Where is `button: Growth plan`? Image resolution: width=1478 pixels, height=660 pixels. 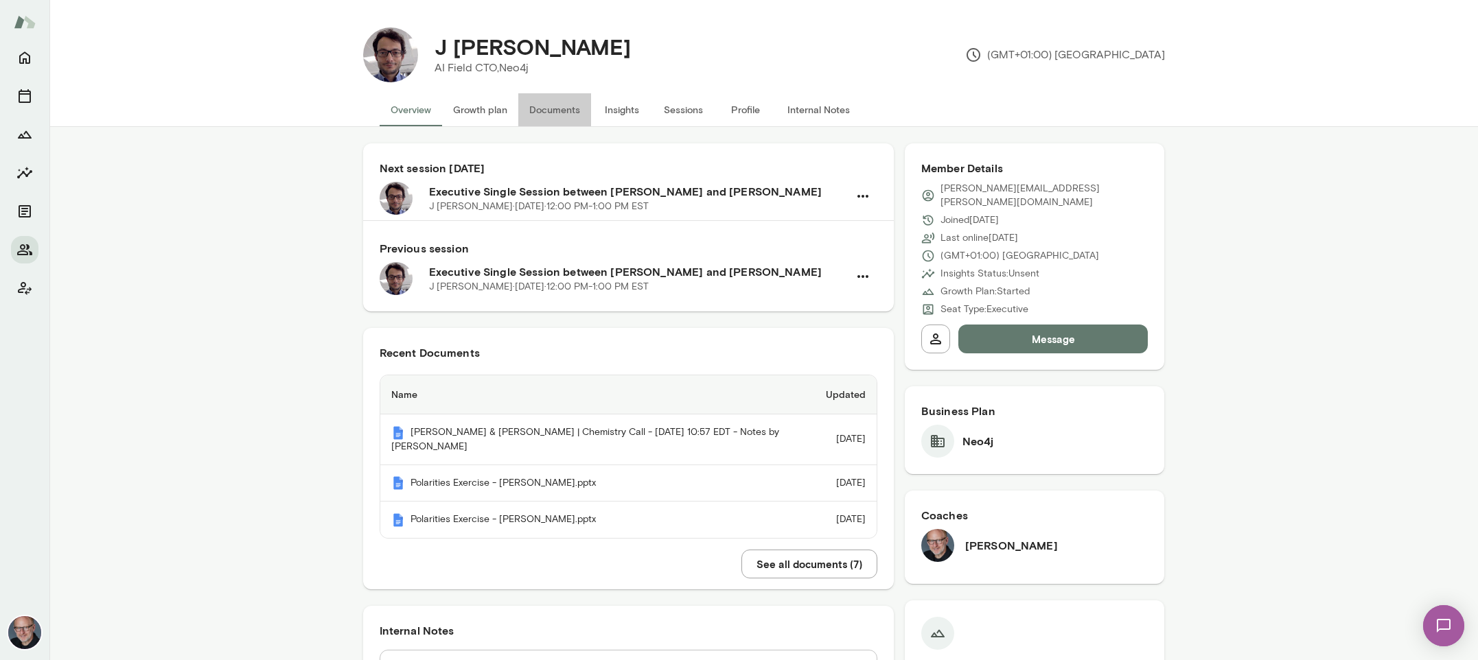
button: Growth plan is located at coordinates (480, 110).